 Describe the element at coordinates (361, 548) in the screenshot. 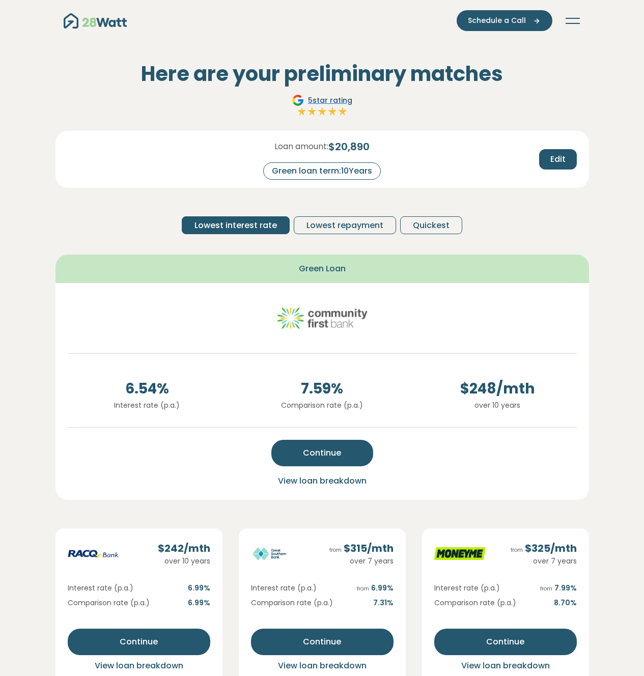

I see `div: $ 315 /mth` at that location.